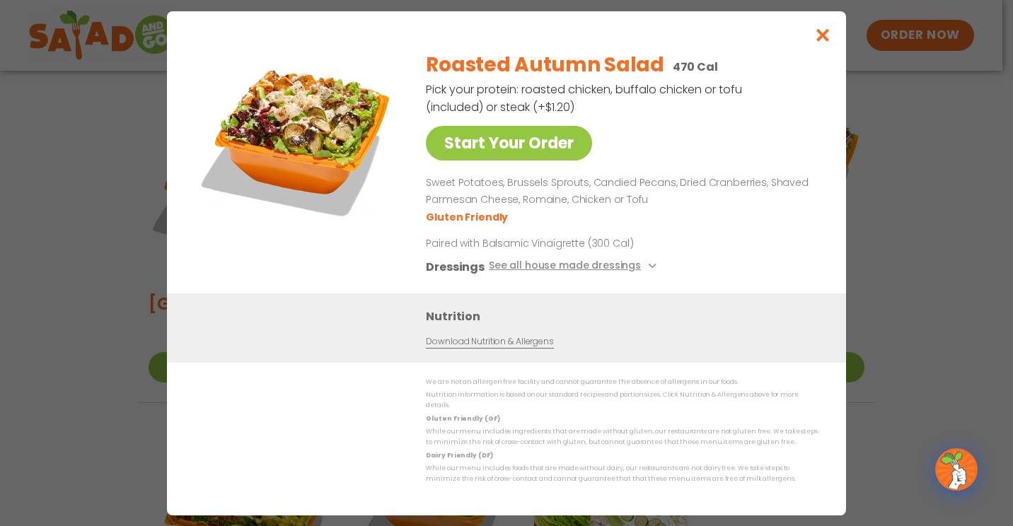 The image size is (1013, 526). I want to click on a: Download Nutrition & Allergens, so click(490, 341).